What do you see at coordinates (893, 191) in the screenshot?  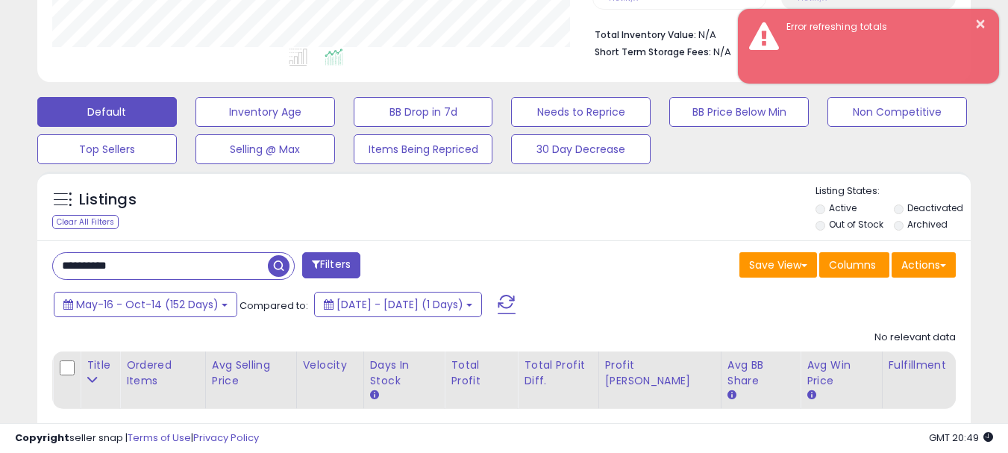 I see `p: Listing States:` at bounding box center [893, 191].